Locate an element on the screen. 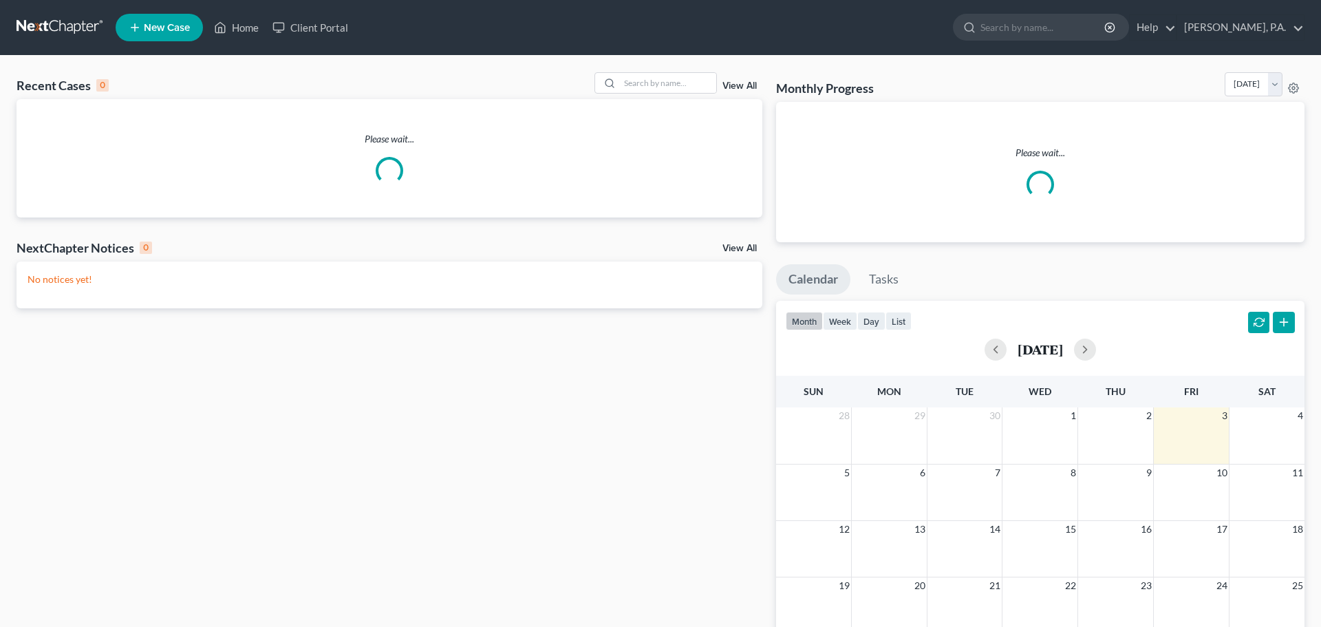 The image size is (1321, 627). span: 12 is located at coordinates (844, 529).